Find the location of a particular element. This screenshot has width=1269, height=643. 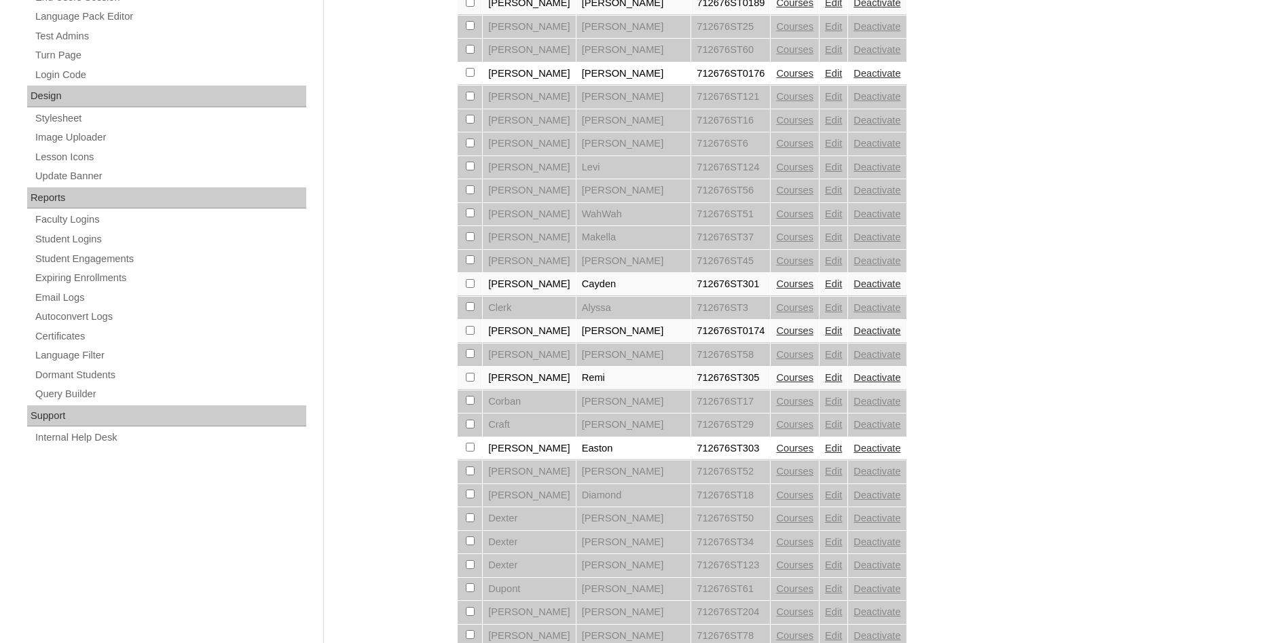

a: Student Engagements is located at coordinates (170, 259).